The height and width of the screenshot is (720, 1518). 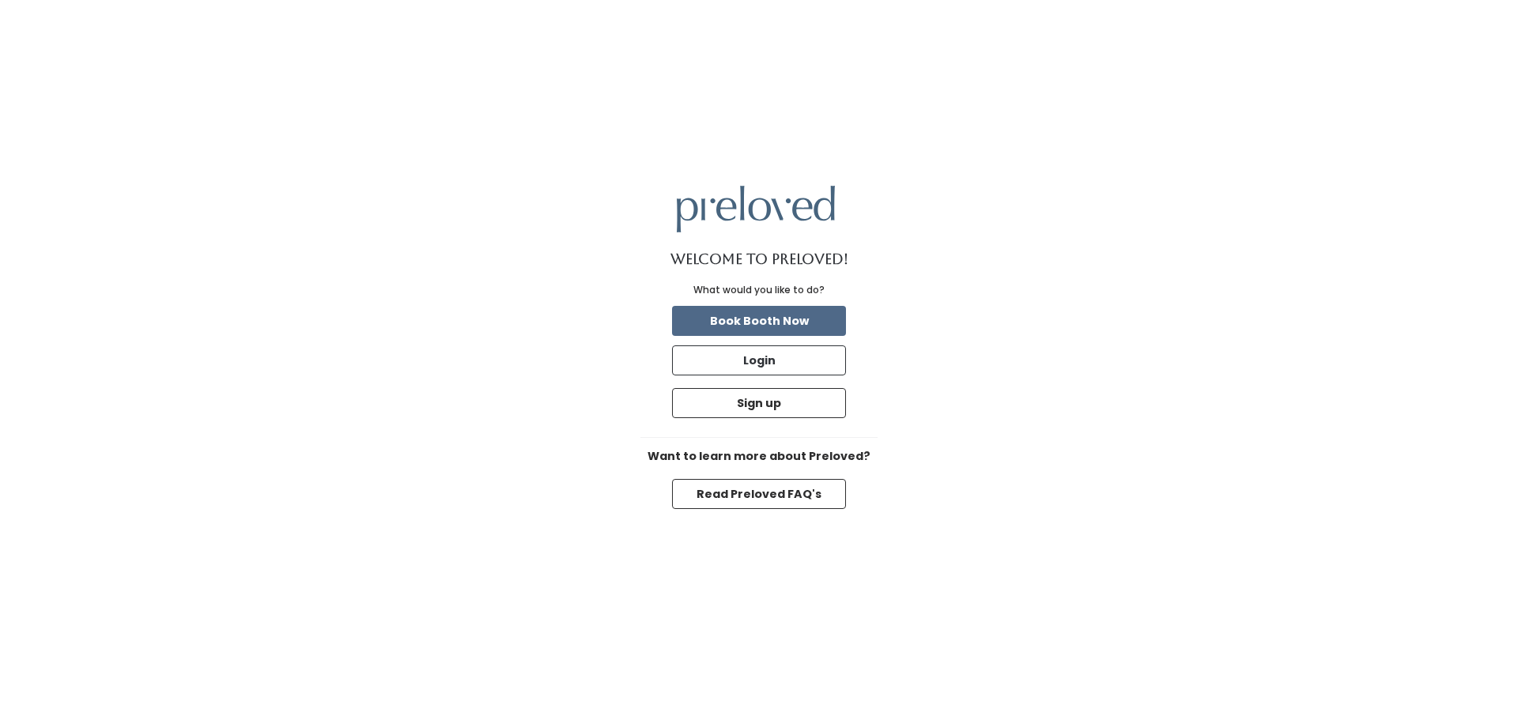 What do you see at coordinates (759, 361) in the screenshot?
I see `a: Login` at bounding box center [759, 361].